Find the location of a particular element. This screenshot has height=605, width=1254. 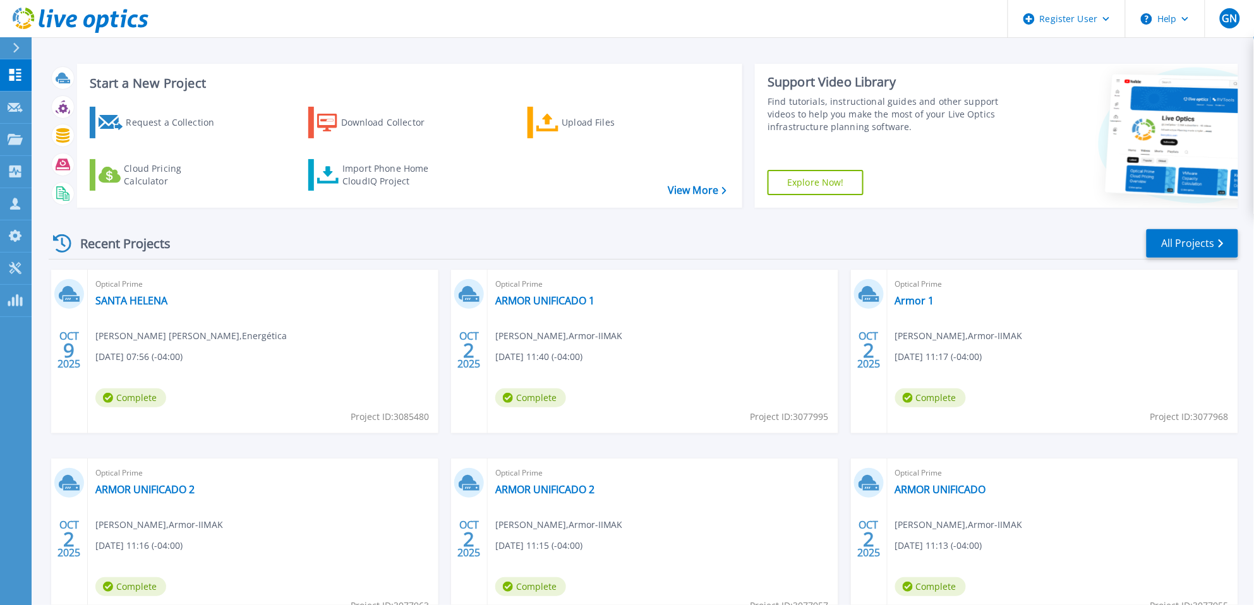

div: Upload Files is located at coordinates (613, 123).